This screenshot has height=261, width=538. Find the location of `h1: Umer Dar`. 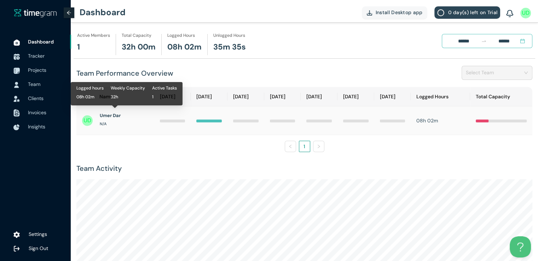

h1: Umer Dar is located at coordinates (110, 116).